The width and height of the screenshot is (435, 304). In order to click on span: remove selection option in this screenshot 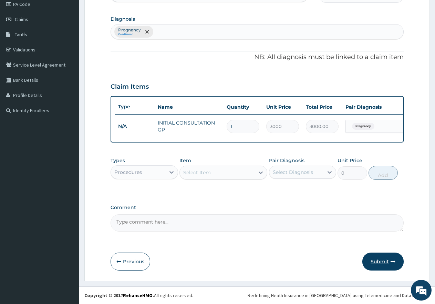, I will do `click(147, 32)`.